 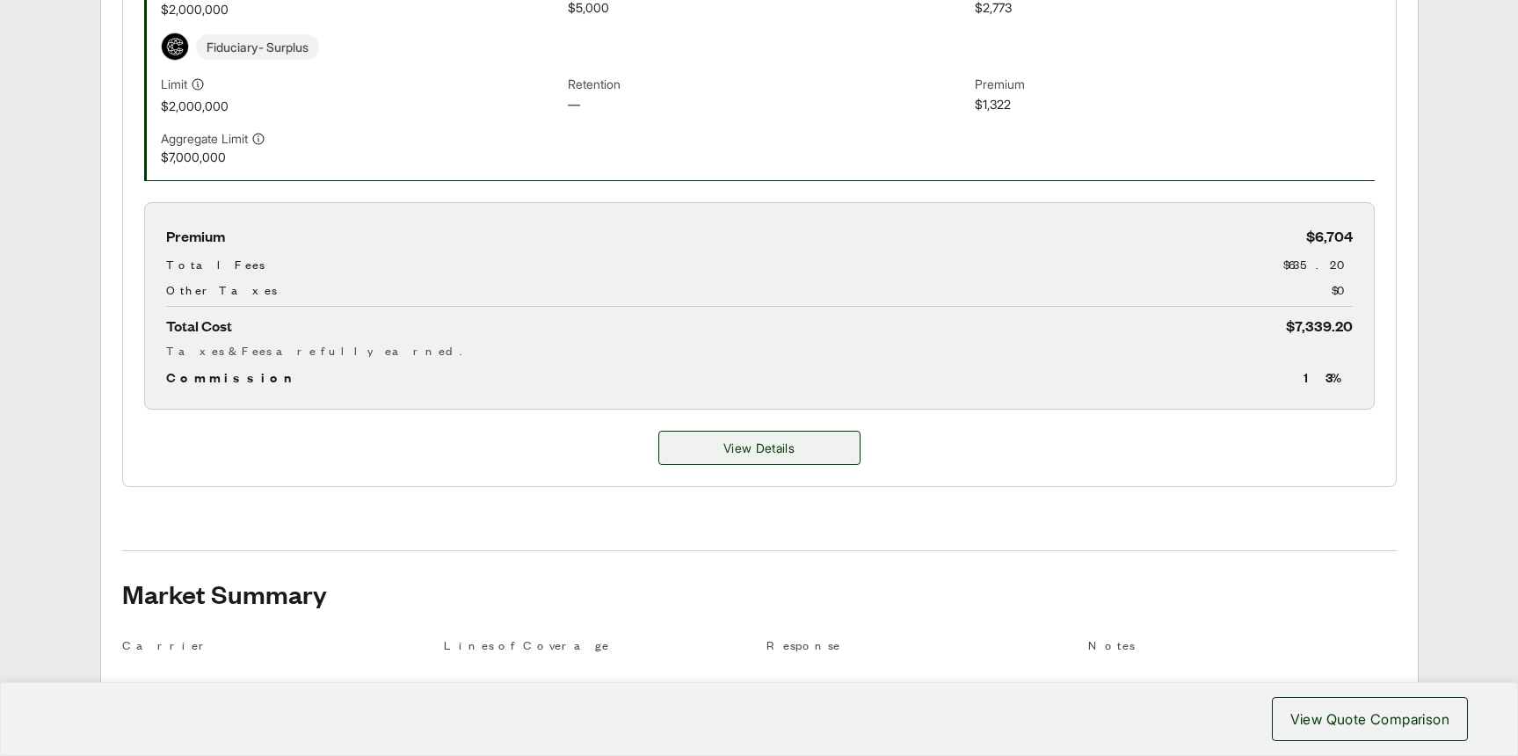 What do you see at coordinates (1329, 236) in the screenshot?
I see `span: $6,704` at bounding box center [1329, 236].